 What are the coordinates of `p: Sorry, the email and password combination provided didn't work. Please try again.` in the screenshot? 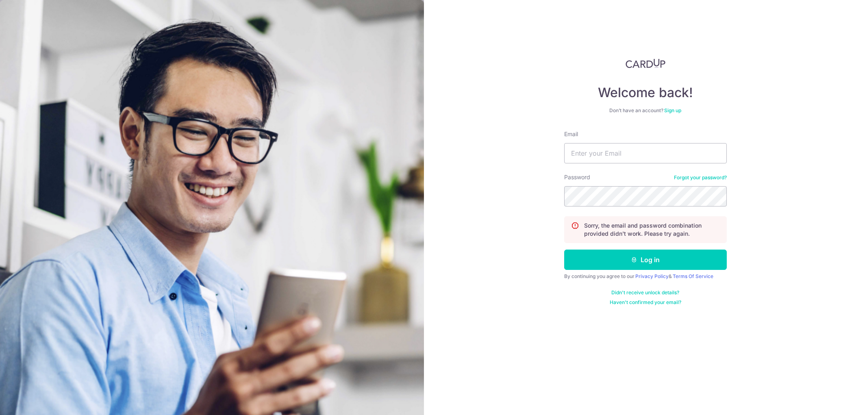 It's located at (652, 230).